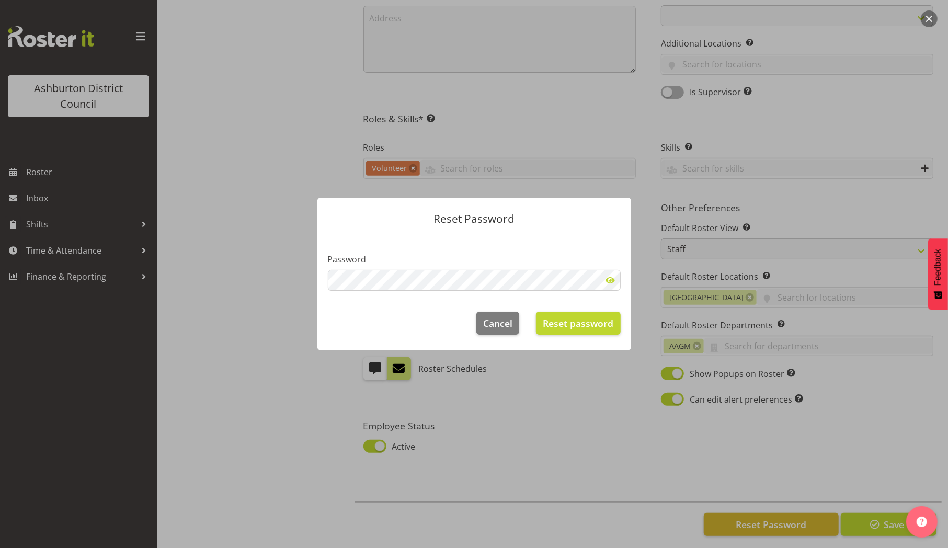 The image size is (948, 548). I want to click on span: Cancel, so click(498, 323).